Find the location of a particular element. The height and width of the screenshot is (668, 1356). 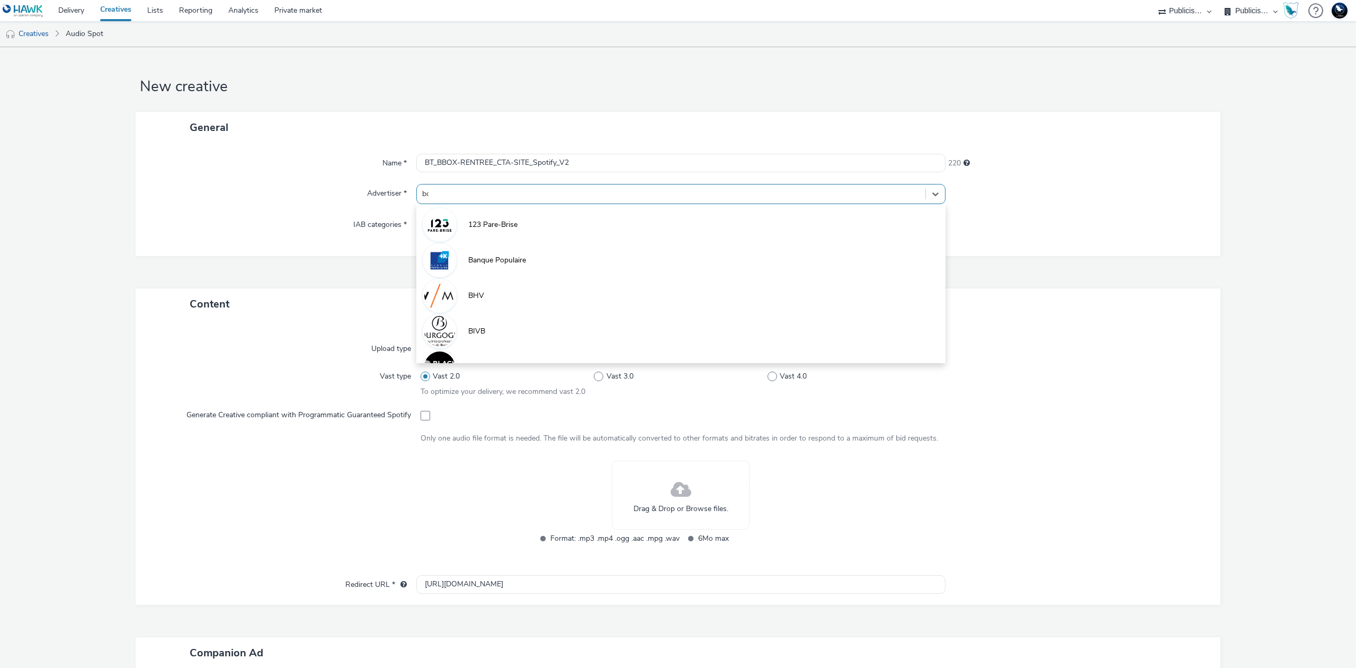

div: Only one audio file format is needed. The file will be automatically converted to other formats a... is located at coordinates (681, 438).